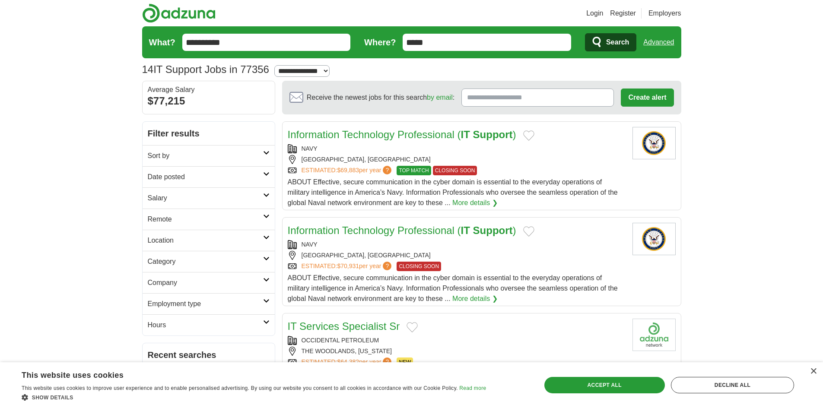 Image resolution: width=823 pixels, height=408 pixels. I want to click on h2: Filter results, so click(209, 133).